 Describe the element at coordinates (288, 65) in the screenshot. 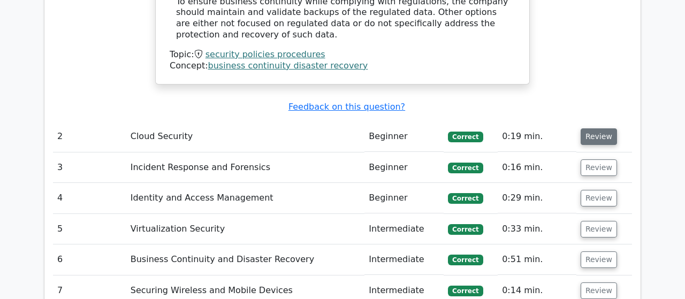

I see `a: business continuity disaster recovery` at that location.